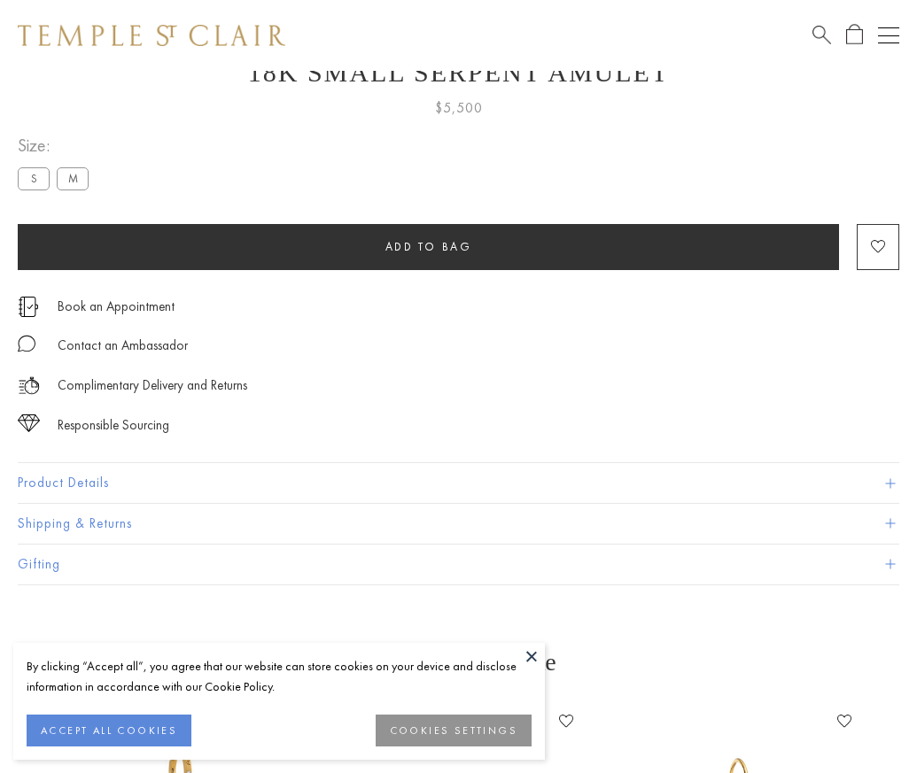  I want to click on a: Open Shopping Bag, so click(854, 35).